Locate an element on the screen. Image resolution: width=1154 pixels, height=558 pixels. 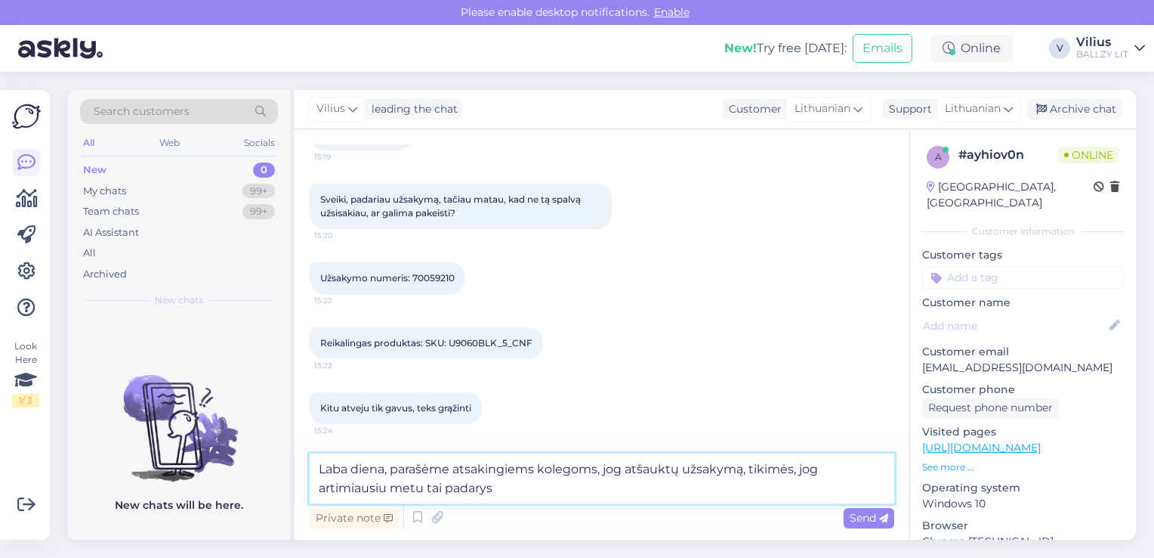
div: Private note is located at coordinates (354, 518).